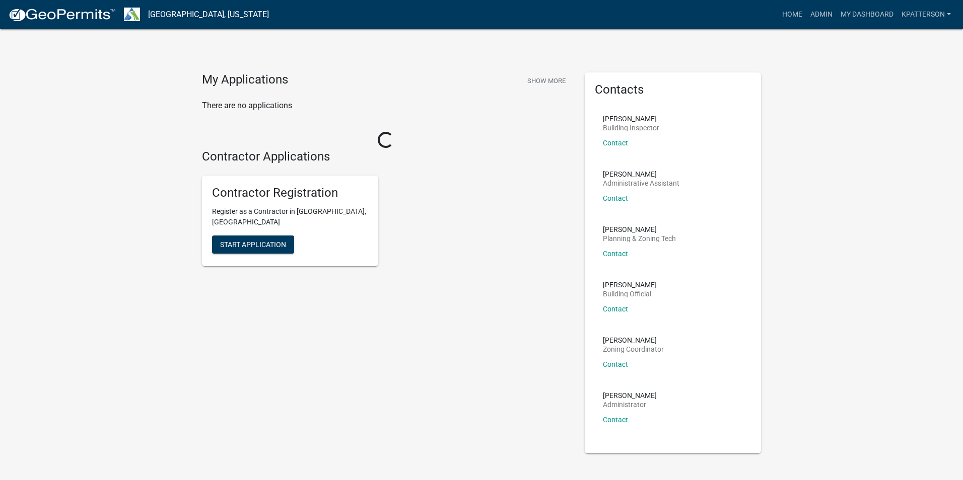  What do you see at coordinates (386, 106) in the screenshot?
I see `p: There are no applications` at bounding box center [386, 106].